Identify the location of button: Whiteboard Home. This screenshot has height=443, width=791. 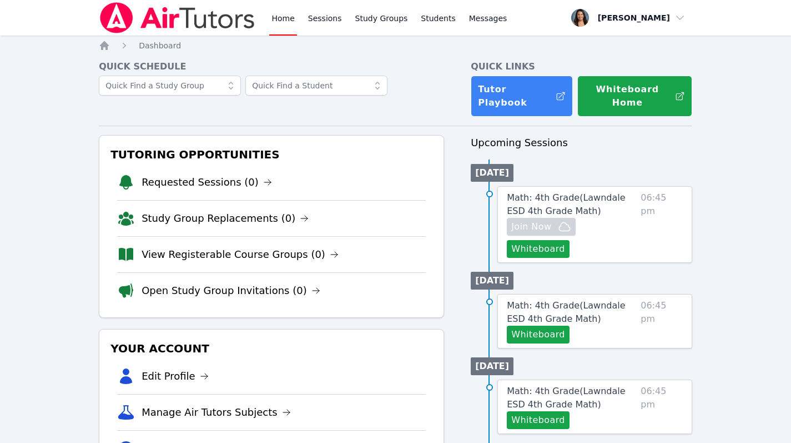
(635, 96).